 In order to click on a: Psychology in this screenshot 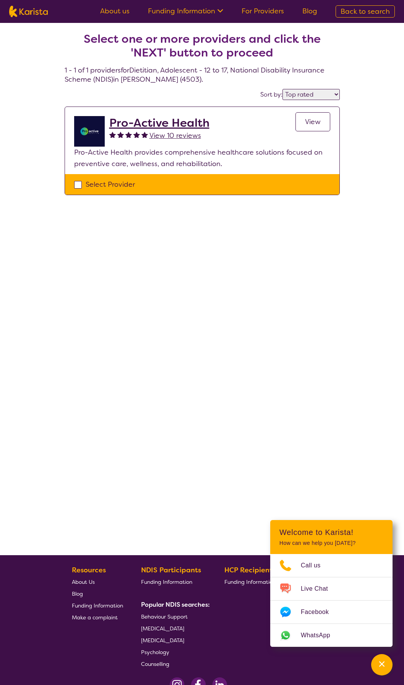, I will do `click(174, 652)`.